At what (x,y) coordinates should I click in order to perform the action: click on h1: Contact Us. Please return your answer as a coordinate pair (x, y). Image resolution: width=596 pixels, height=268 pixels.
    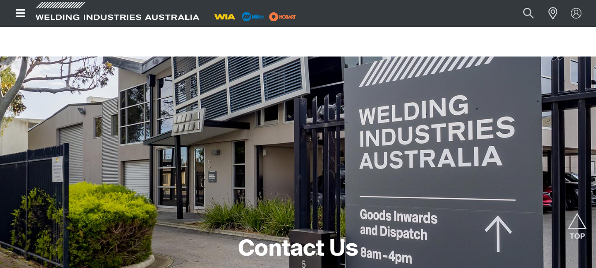
    Looking at the image, I should click on (298, 249).